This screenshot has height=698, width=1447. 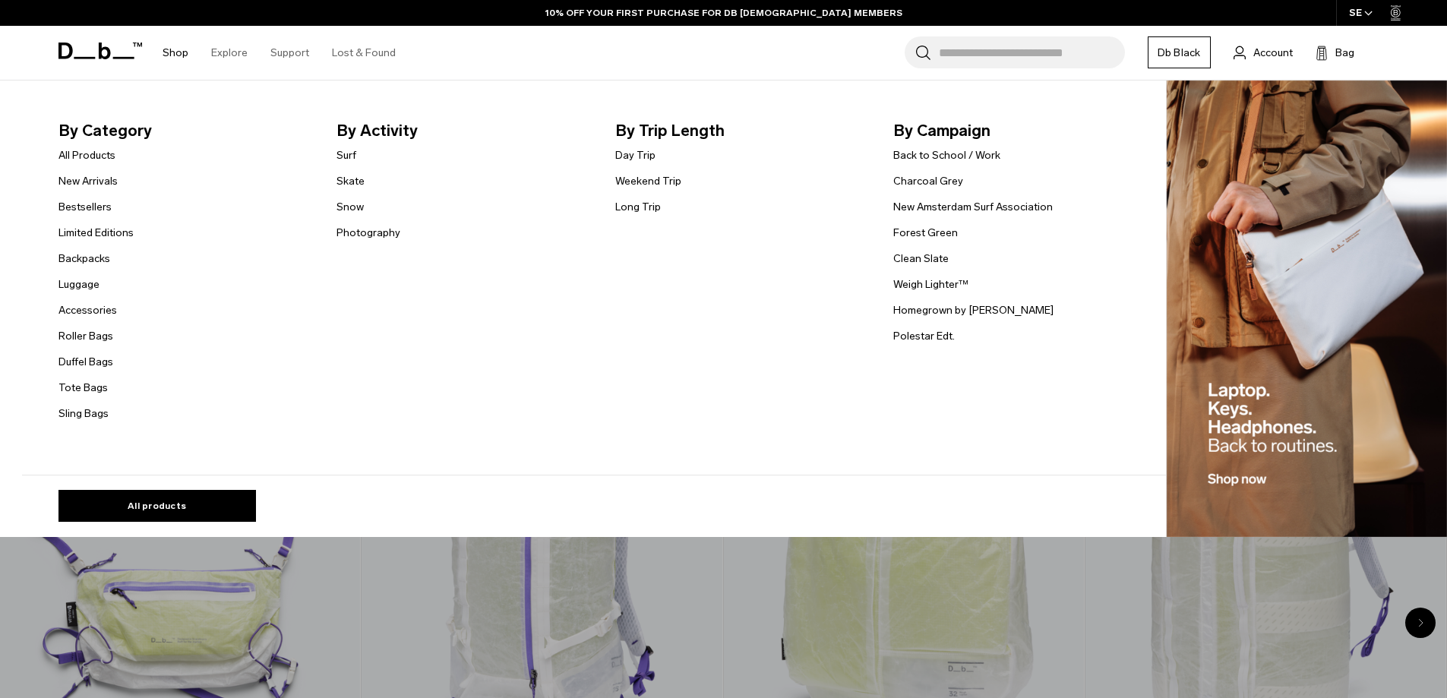 I want to click on a: Forest Green, so click(x=925, y=232).